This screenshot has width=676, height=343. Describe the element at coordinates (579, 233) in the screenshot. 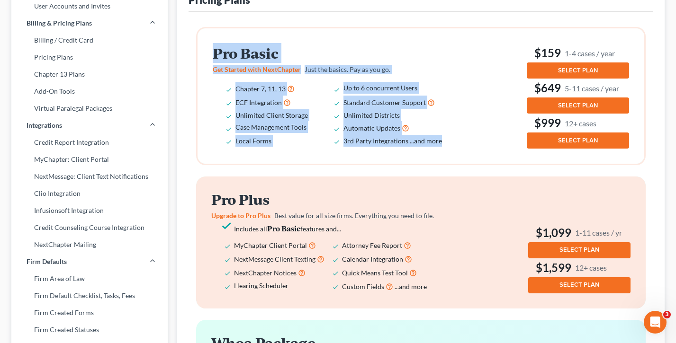

I see `h3: $1,099` at that location.